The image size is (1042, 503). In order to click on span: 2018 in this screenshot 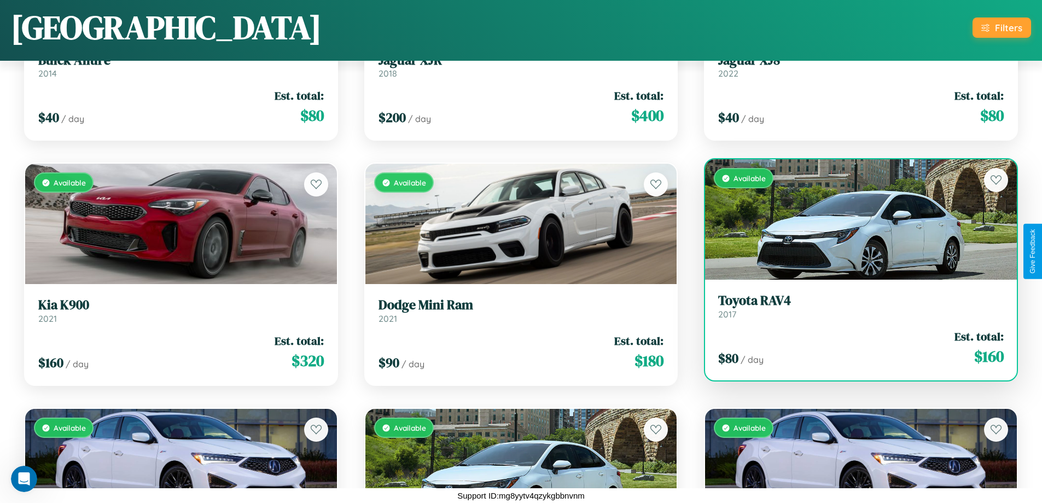, I will do `click(388, 73)`.